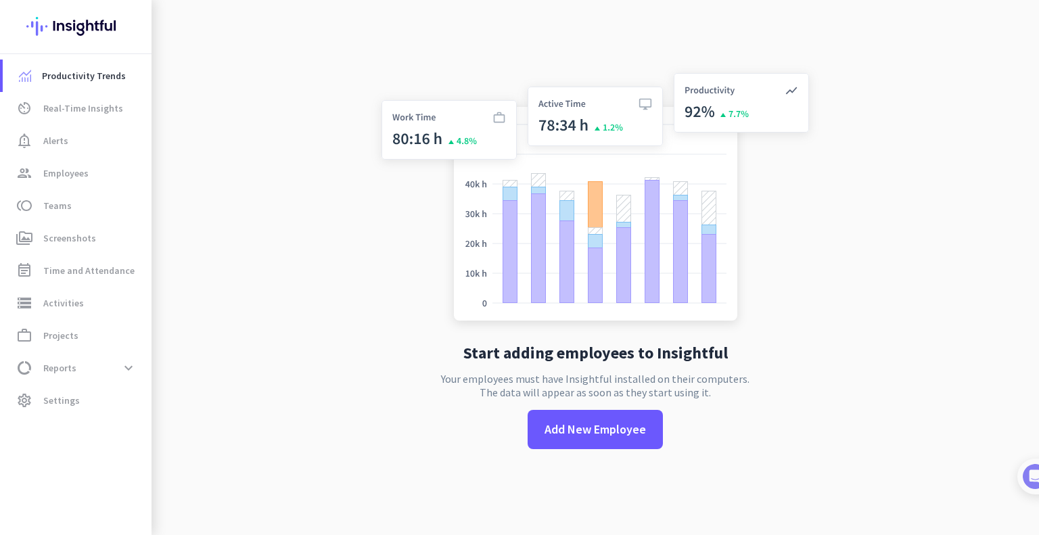 This screenshot has height=535, width=1039. Describe the element at coordinates (595, 386) in the screenshot. I see `p: Your employees must have Insightful installed on their computers. The data will appear as soon as...` at that location.